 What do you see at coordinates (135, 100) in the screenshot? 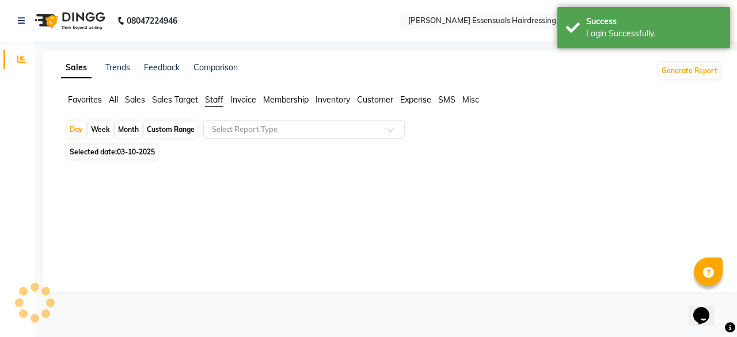
I see `span: Sales` at bounding box center [135, 100].